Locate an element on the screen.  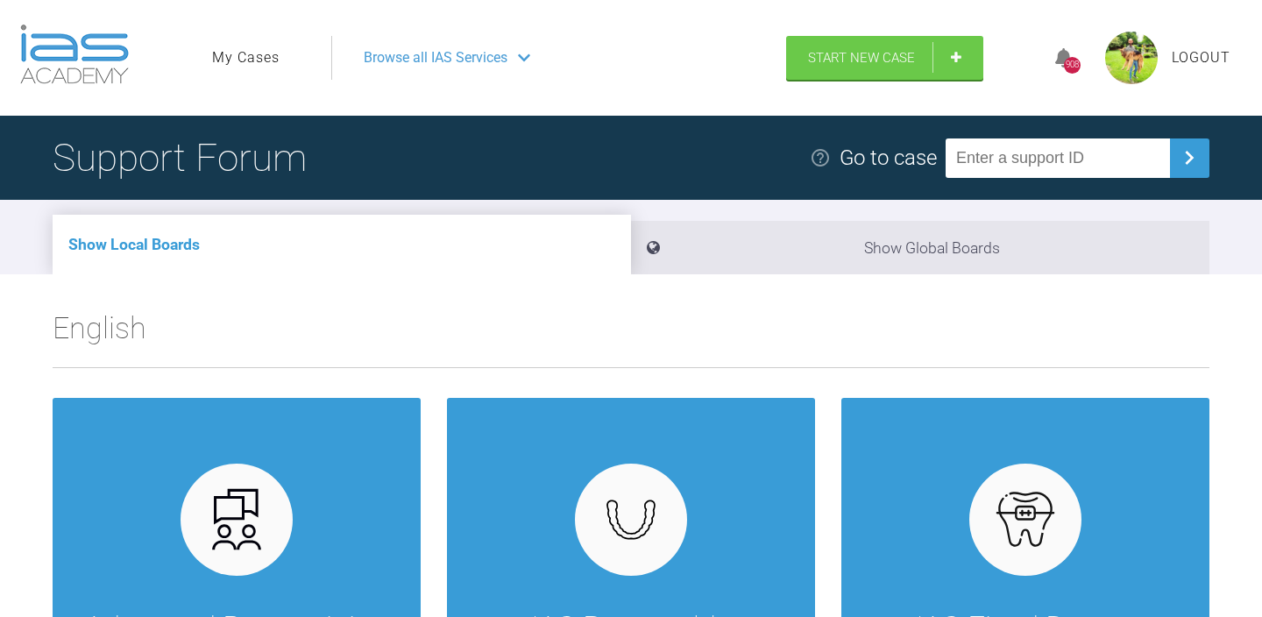
img: logo-light.3e3ef733.png is located at coordinates (74, 54).